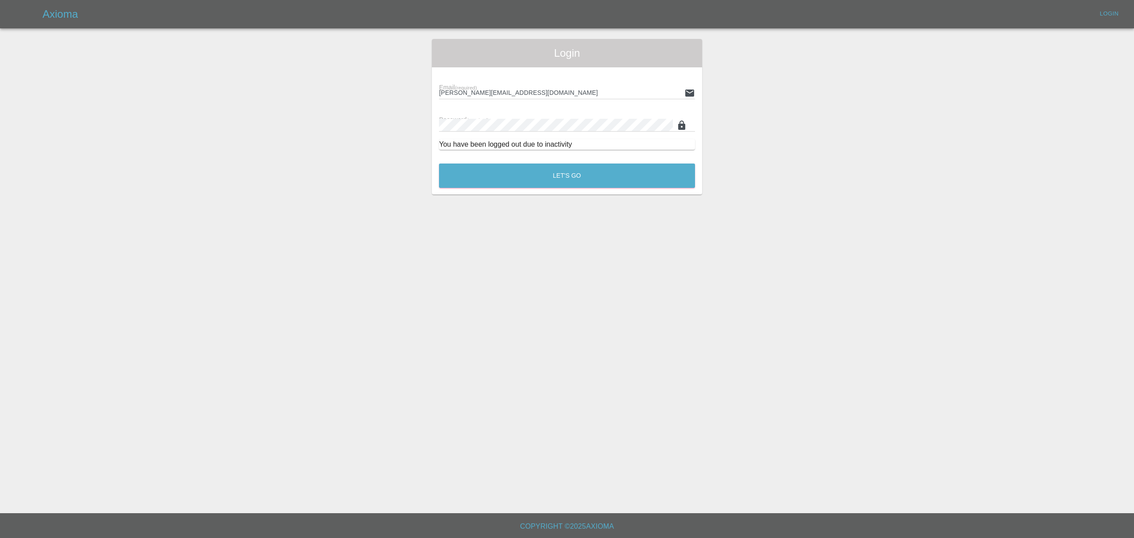 This screenshot has height=538, width=1134. What do you see at coordinates (567, 175) in the screenshot?
I see `button: Let's Go` at bounding box center [567, 175].